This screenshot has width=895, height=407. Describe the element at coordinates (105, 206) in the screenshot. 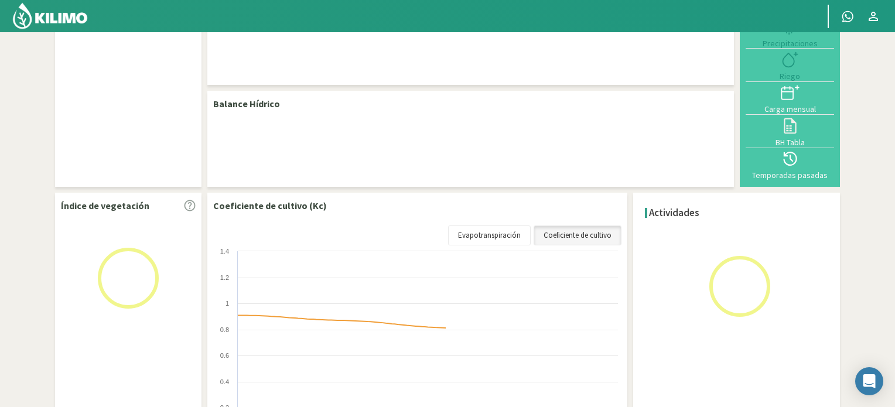

I see `p: Índice de vegetación` at that location.